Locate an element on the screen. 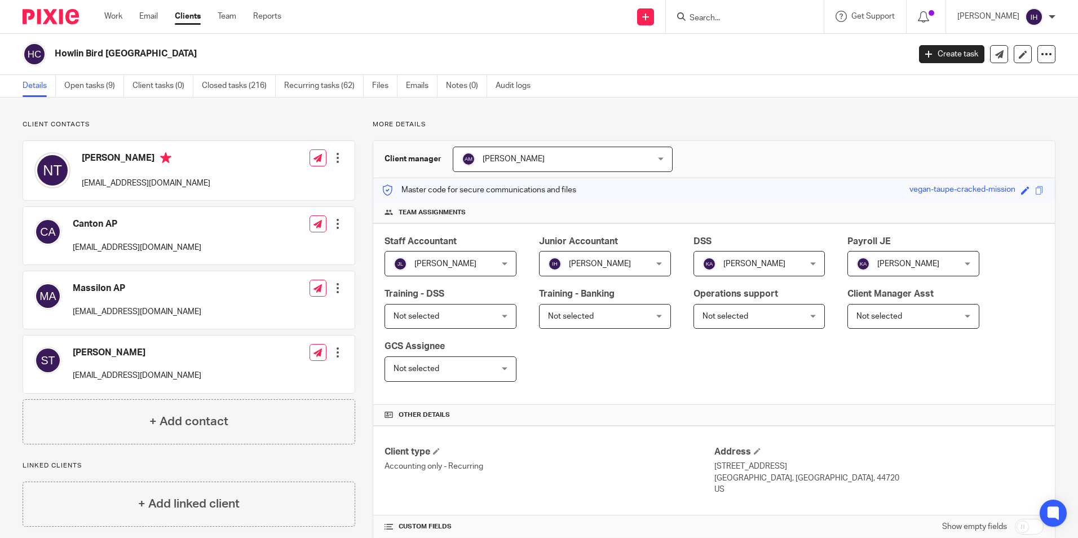 This screenshot has width=1078, height=538. span: Training - Banking is located at coordinates (577, 294).